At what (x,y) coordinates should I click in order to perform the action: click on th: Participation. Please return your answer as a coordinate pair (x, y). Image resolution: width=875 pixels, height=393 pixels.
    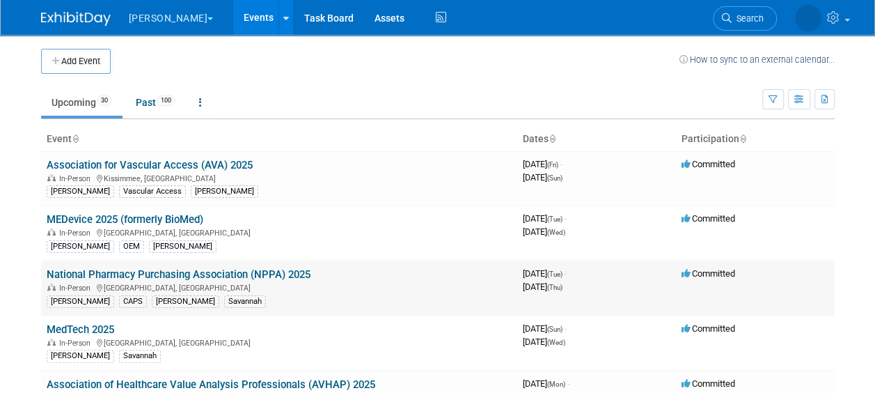
    Looking at the image, I should click on (755, 139).